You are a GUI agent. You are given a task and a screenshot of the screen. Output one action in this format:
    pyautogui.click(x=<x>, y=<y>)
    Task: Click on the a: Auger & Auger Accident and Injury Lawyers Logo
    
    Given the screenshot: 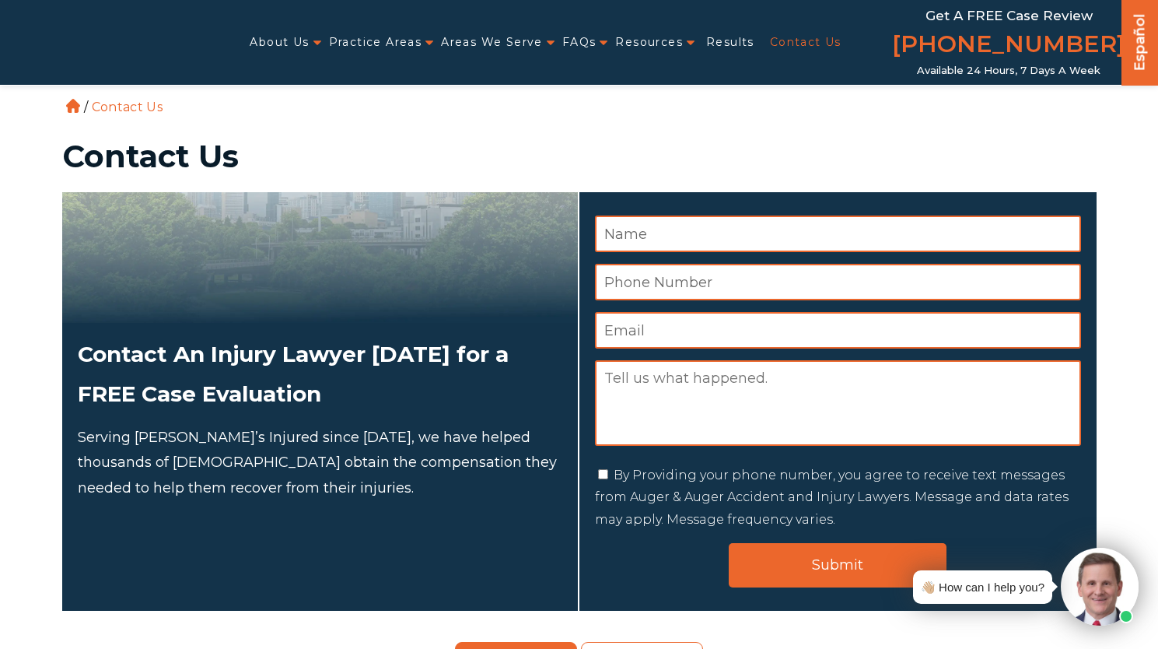 What is the action you would take?
    pyautogui.click(x=104, y=42)
    